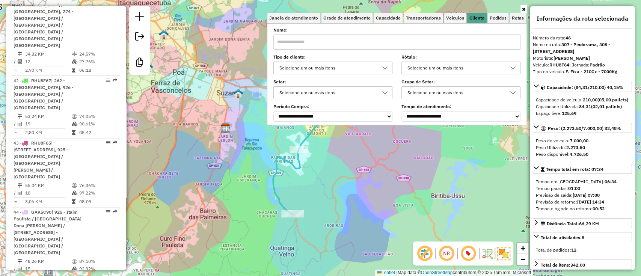 The image size is (641, 276). Describe the element at coordinates (49, 271) in the screenshot. I see `img: CDD Maua` at that location.